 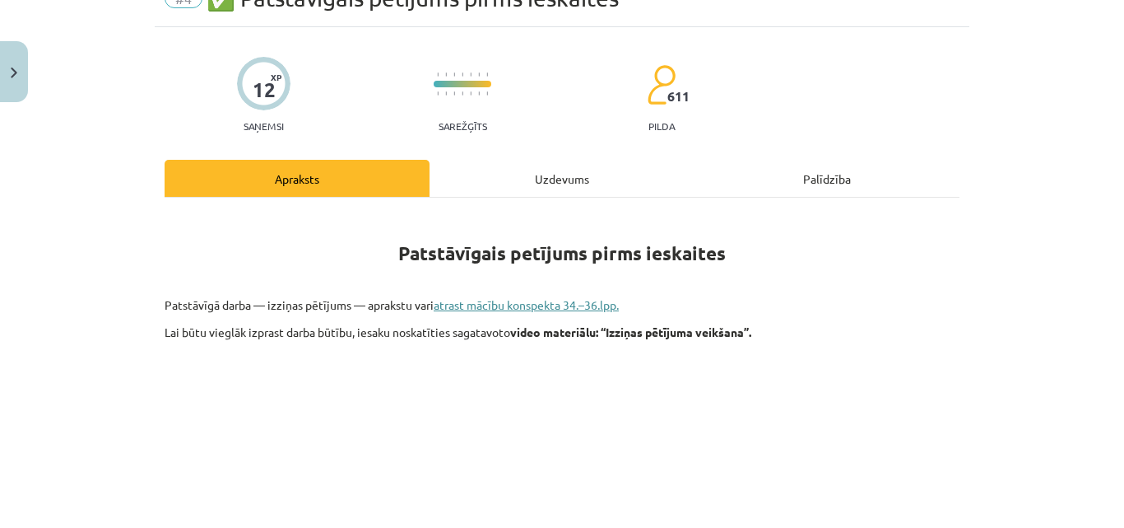 What do you see at coordinates (562, 332) in the screenshot?
I see `p: Lai būtu vieglāk izprast darba būtību, iesaku noskatīties sagatavoto` at bounding box center [562, 332].